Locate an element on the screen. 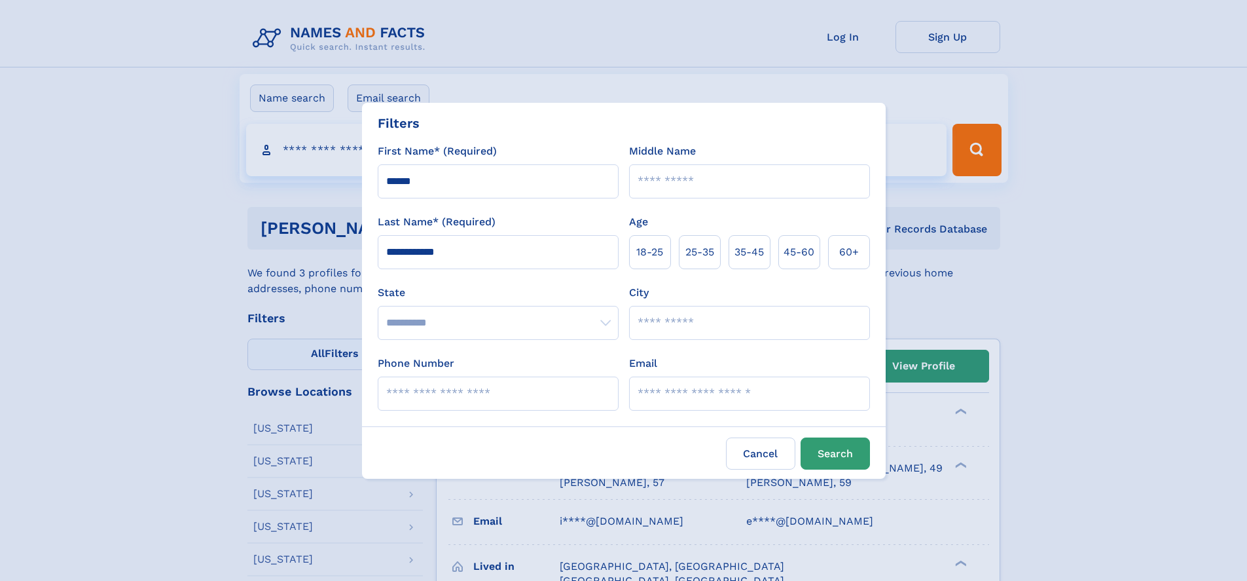 This screenshot has width=1247, height=581. label: First Name* (Required) is located at coordinates (437, 151).